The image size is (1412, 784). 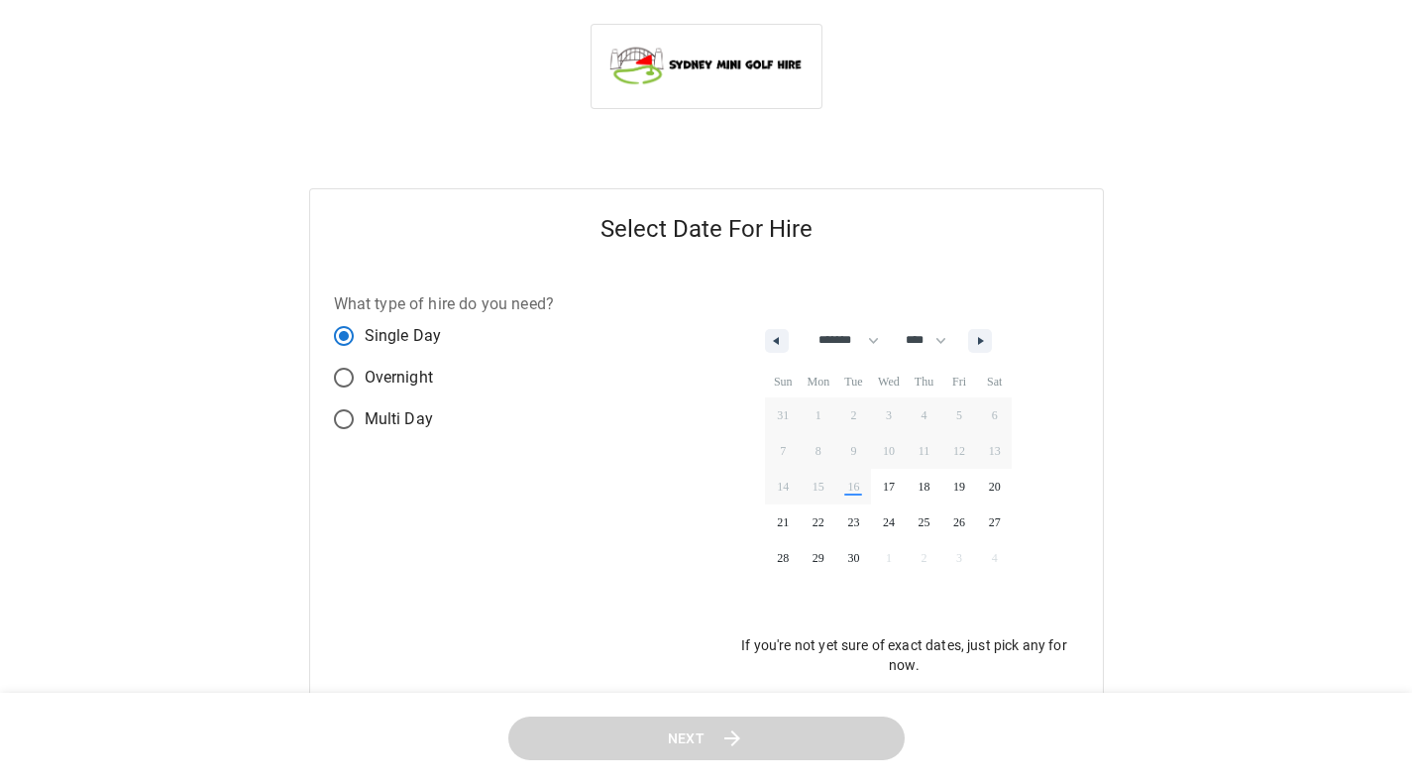 I want to click on span: 20, so click(x=995, y=486).